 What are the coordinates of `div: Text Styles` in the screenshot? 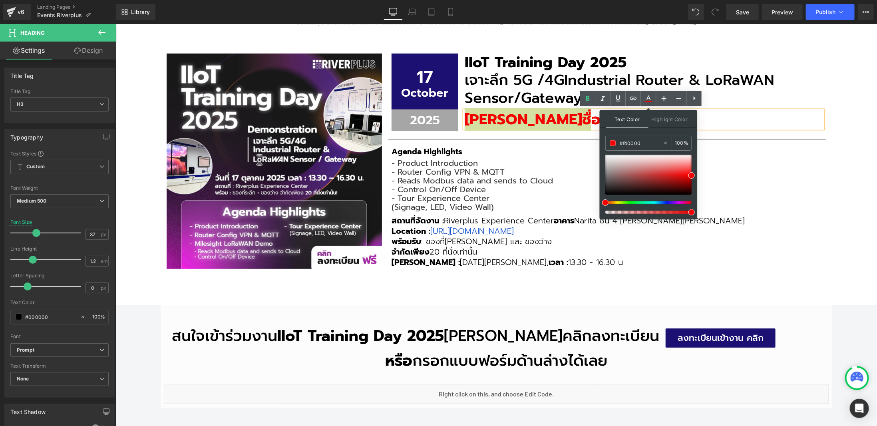 It's located at (60, 153).